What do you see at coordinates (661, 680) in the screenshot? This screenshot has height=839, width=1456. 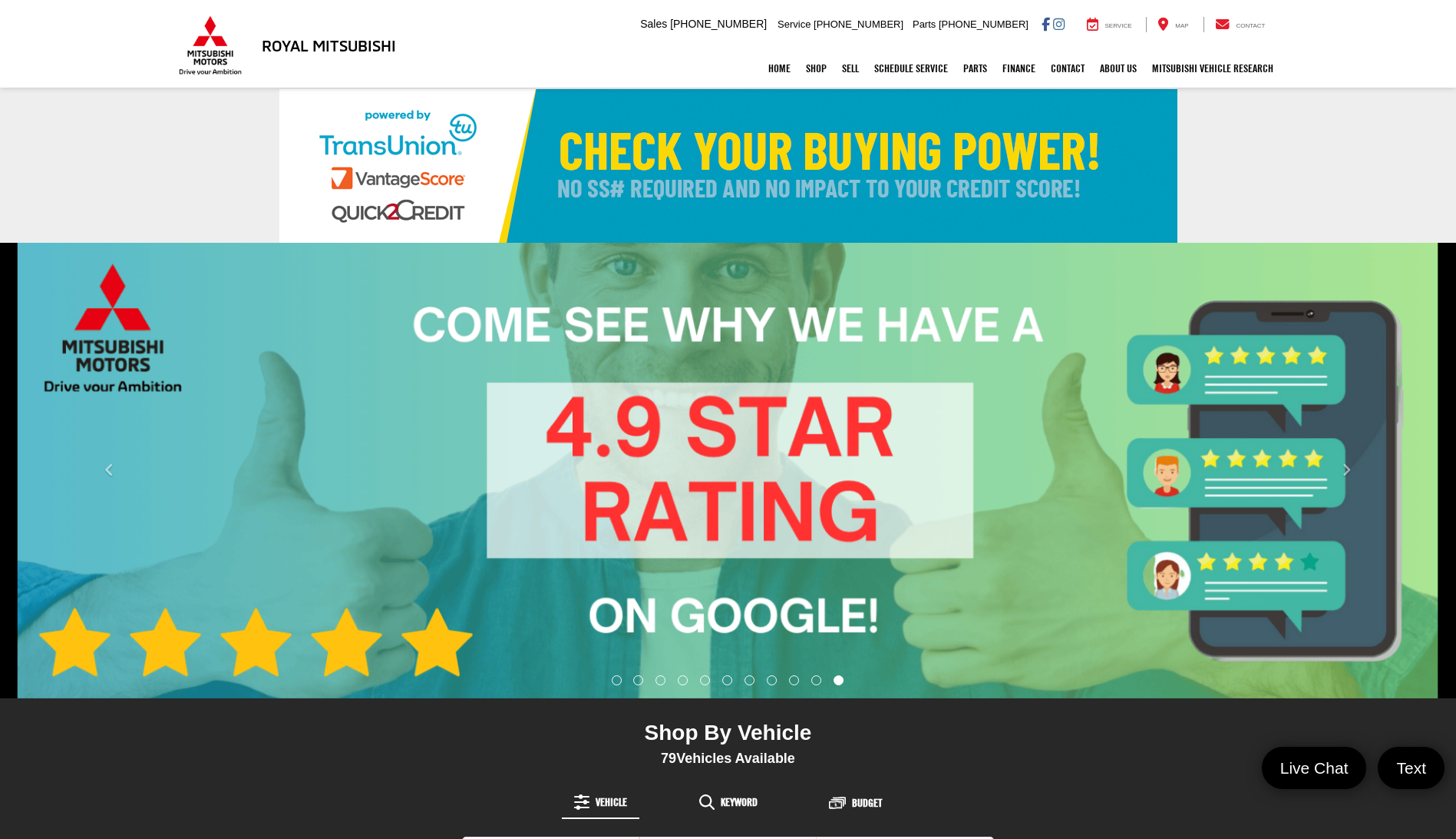 I see `li: Go to slide number 3.` at bounding box center [661, 680].